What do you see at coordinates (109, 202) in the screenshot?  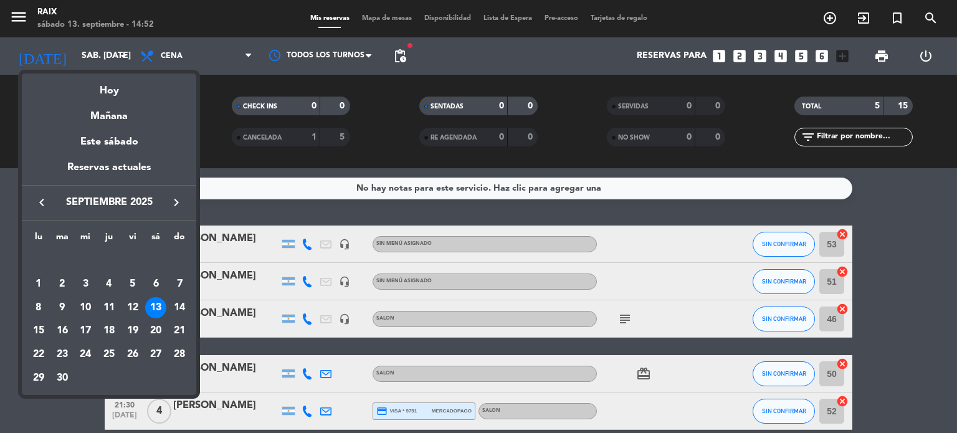 I see `span: septiembre 2025` at bounding box center [109, 202].